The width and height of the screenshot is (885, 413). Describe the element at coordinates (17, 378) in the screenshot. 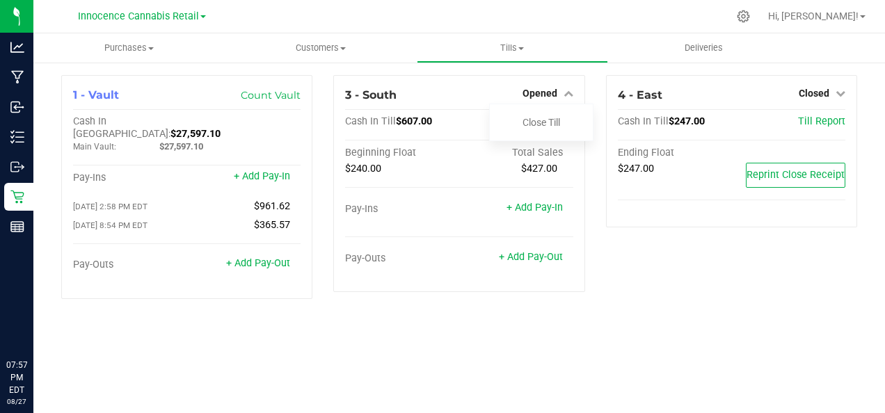

I see `p: 07:57 PM EDT` at that location.